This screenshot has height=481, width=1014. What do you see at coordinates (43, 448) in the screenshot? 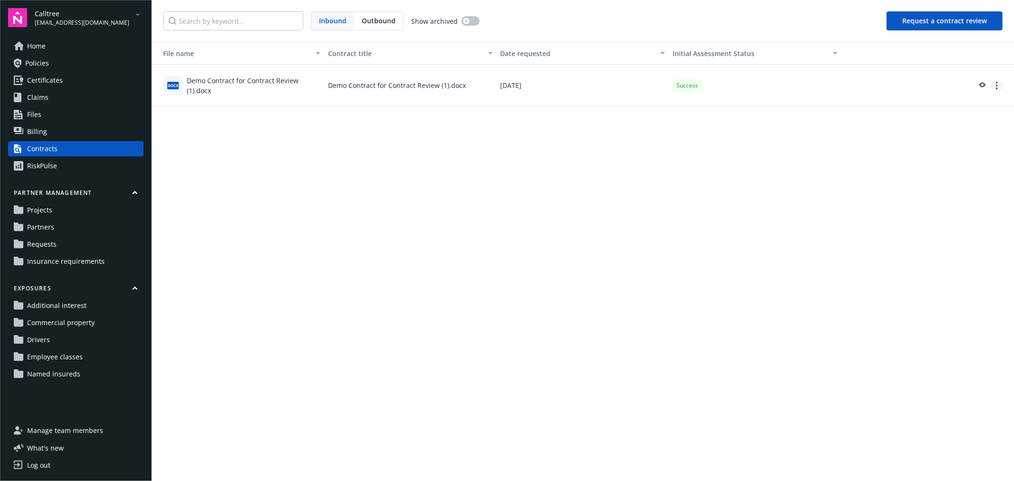
I see `button: What's new` at bounding box center [43, 448].